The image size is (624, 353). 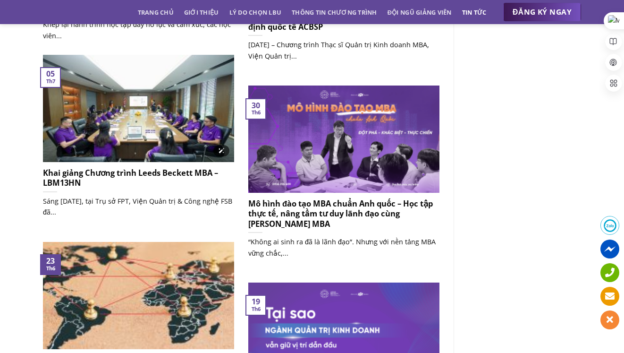 What do you see at coordinates (202, 12) in the screenshot?
I see `a: Giới thiệu` at bounding box center [202, 12].